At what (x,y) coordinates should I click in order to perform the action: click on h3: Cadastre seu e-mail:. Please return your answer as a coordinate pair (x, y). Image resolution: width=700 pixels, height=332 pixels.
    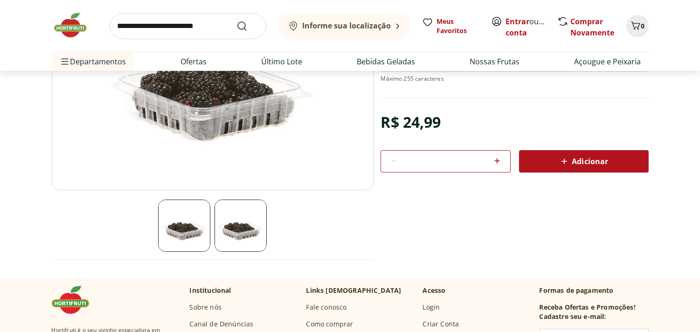
    Looking at the image, I should click on (573, 317).